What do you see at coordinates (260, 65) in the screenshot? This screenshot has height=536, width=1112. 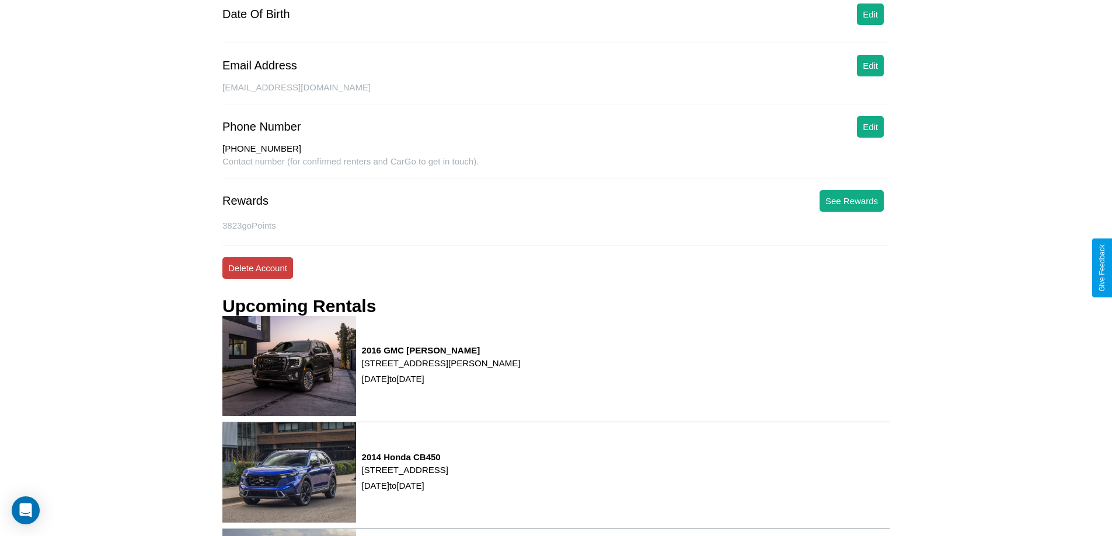 I see `div: Email Address` at bounding box center [260, 65].